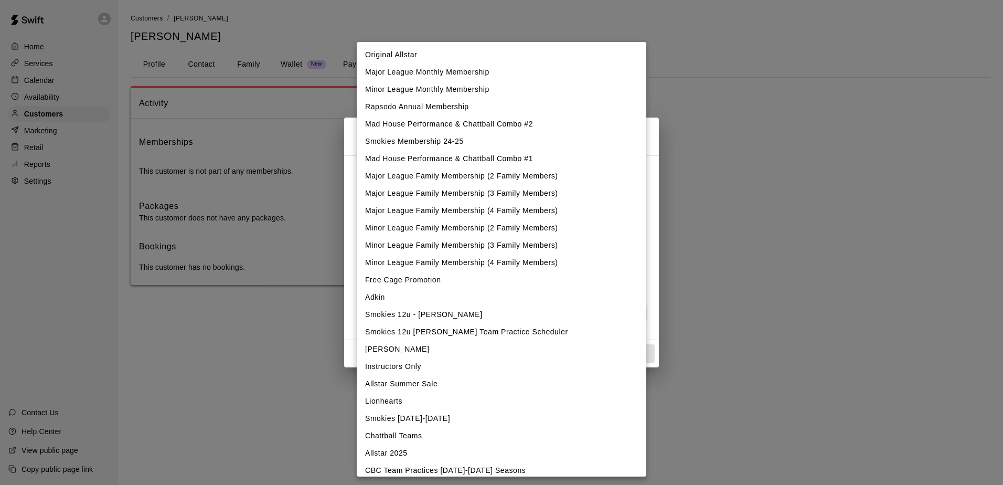 The height and width of the screenshot is (485, 1003). Describe the element at coordinates (502, 106) in the screenshot. I see `li: Rapsodo Annual Membership` at that location.